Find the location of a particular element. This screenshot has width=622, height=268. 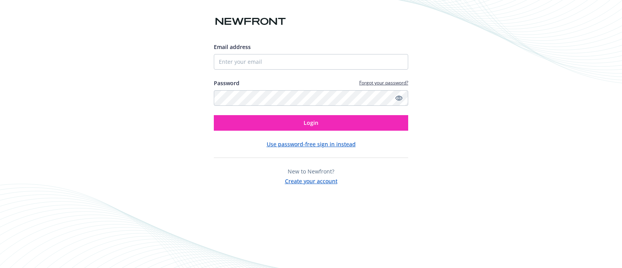

label: Password is located at coordinates (227, 83).